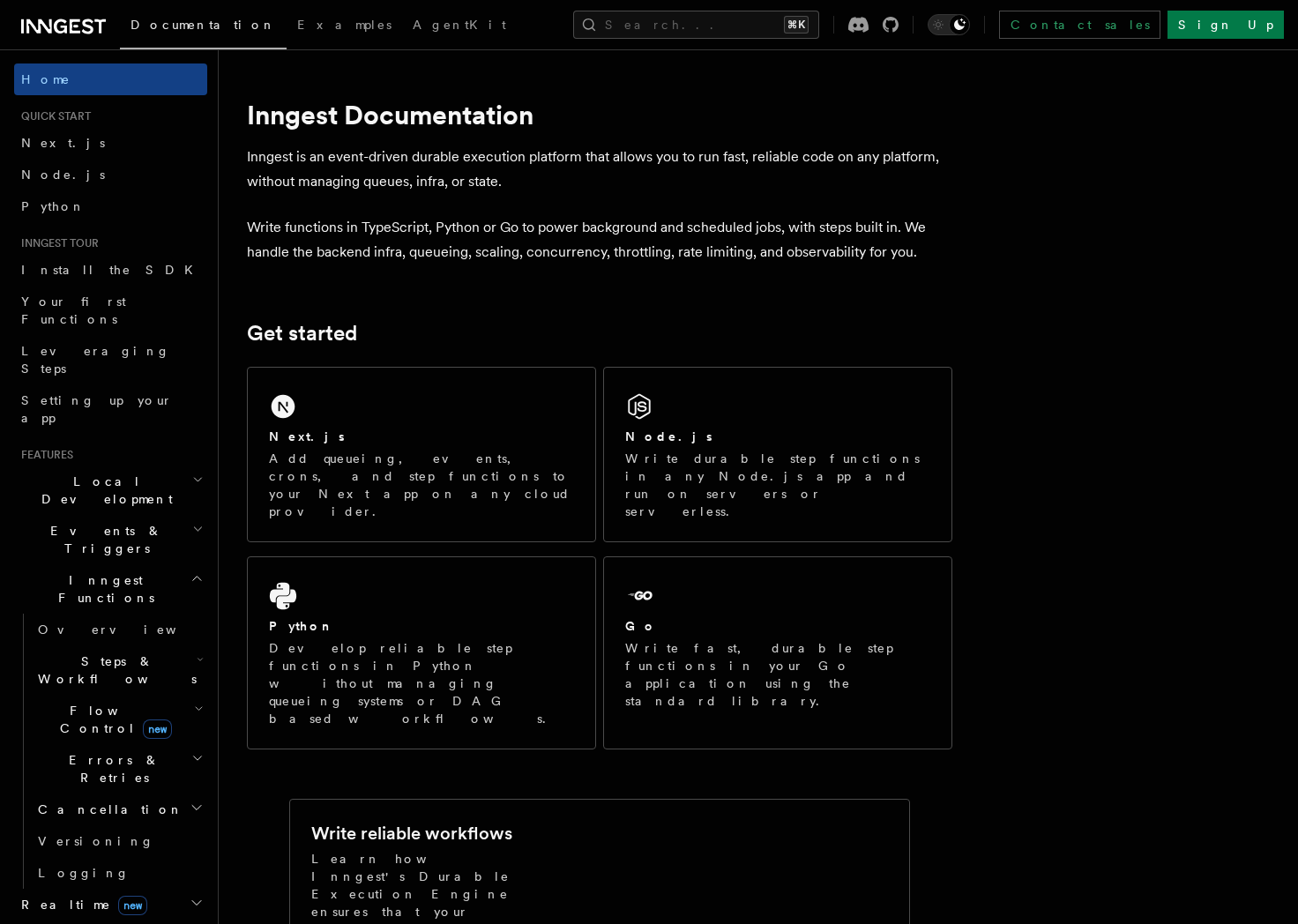 This screenshot has height=924, width=1298. Describe the element at coordinates (96, 841) in the screenshot. I see `span: Versioning` at that location.